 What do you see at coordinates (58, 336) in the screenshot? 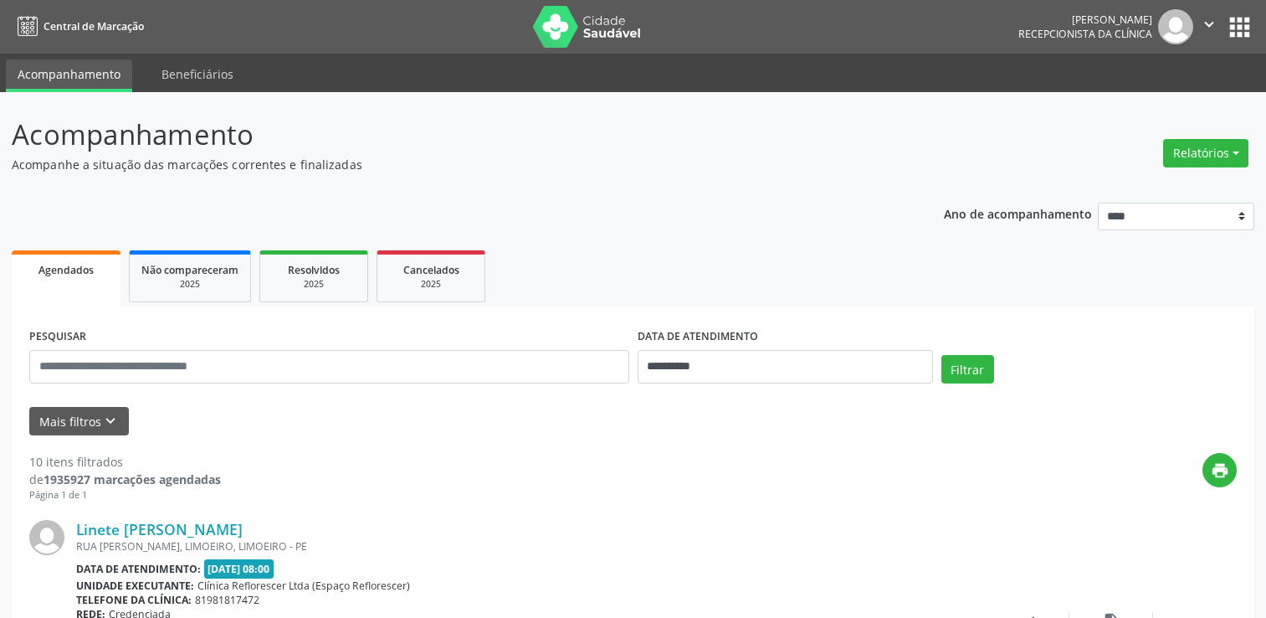
I see `label: PESQUISAR` at bounding box center [58, 336].